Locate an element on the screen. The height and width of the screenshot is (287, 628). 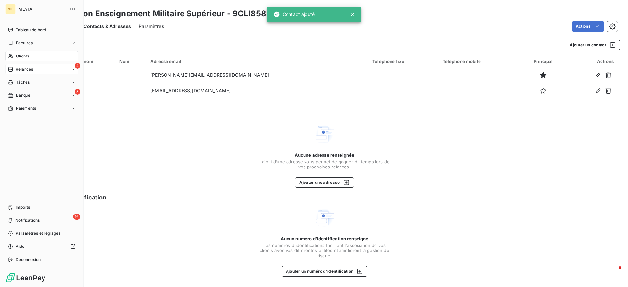
div: Adresse email is located at coordinates (257, 61).